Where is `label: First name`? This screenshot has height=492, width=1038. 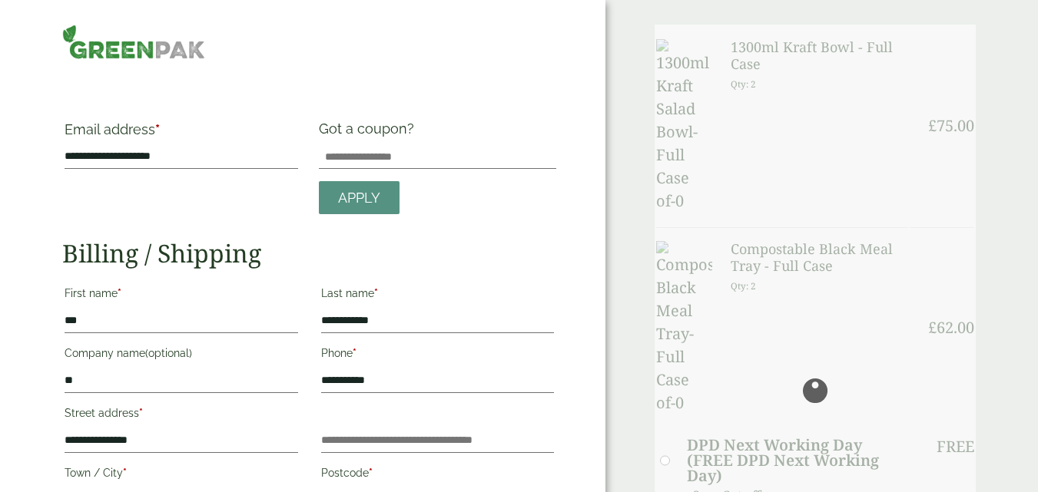 label: First name is located at coordinates (181, 296).